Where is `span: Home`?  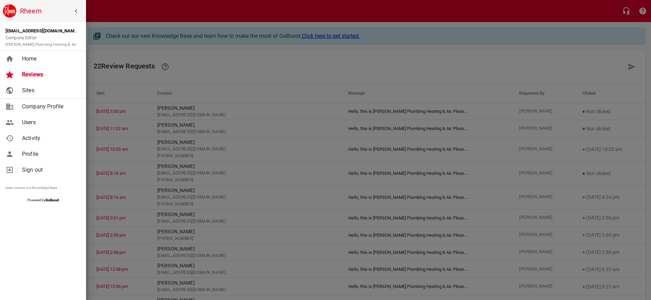 span: Home is located at coordinates (50, 59).